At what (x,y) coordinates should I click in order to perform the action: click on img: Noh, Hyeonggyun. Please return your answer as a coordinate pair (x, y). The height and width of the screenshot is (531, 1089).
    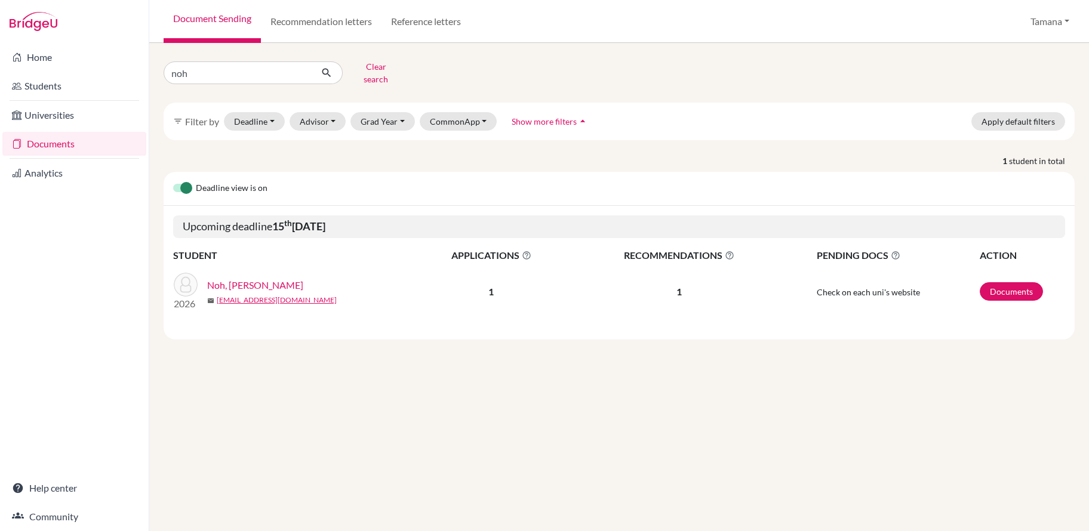
    Looking at the image, I should click on (186, 285).